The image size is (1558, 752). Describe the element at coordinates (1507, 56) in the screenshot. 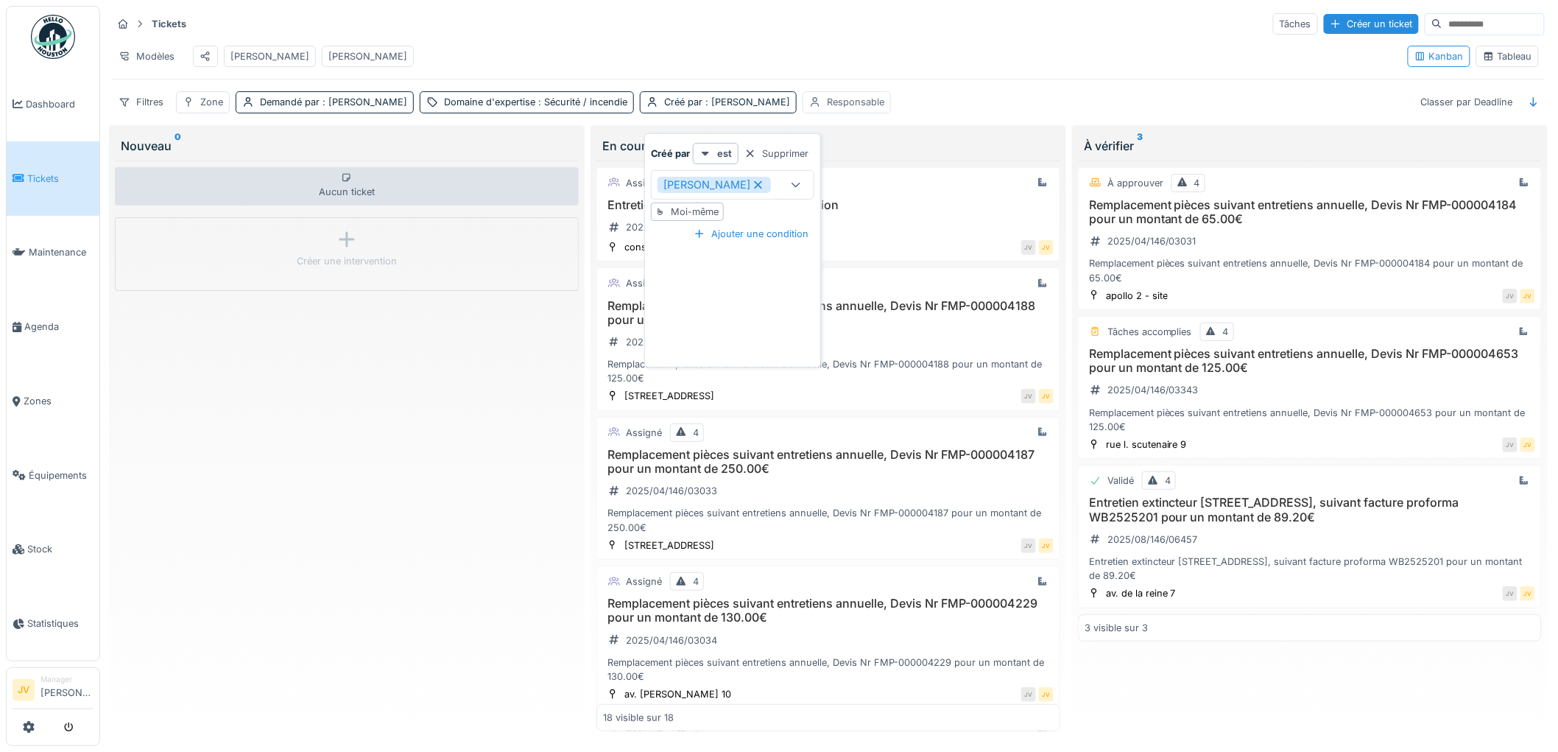

I see `div: Tableau` at that location.